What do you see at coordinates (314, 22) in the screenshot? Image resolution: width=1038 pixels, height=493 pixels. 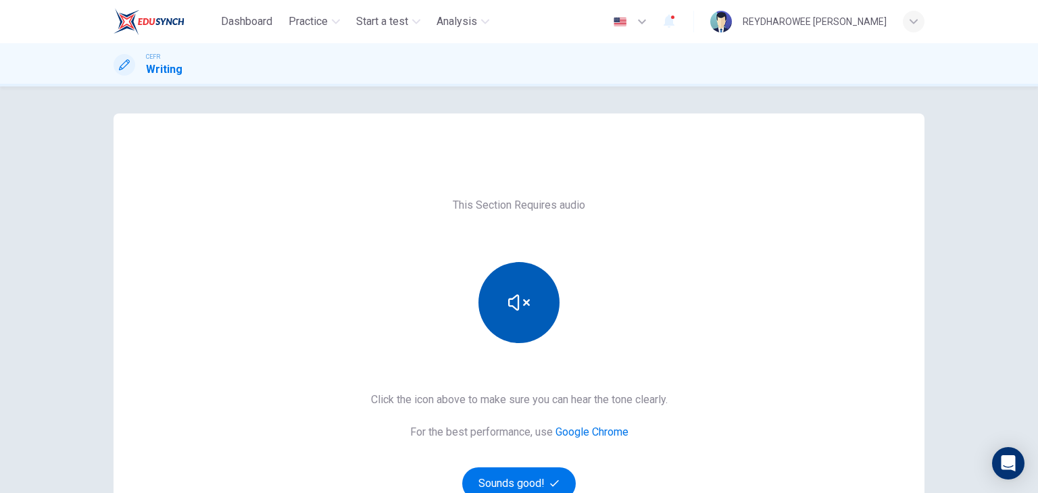 I see `button: Practice` at bounding box center [314, 22].